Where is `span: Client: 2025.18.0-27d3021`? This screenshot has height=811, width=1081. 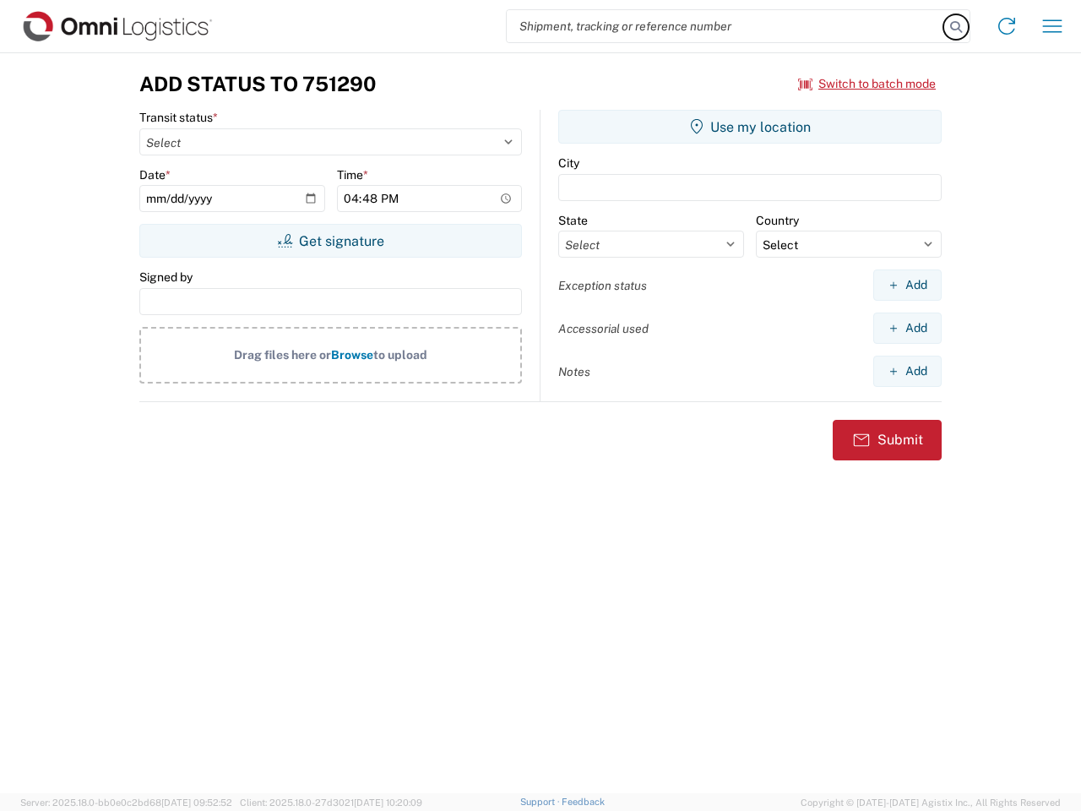 span: Client: 2025.18.0-27d3021 is located at coordinates (331, 802).